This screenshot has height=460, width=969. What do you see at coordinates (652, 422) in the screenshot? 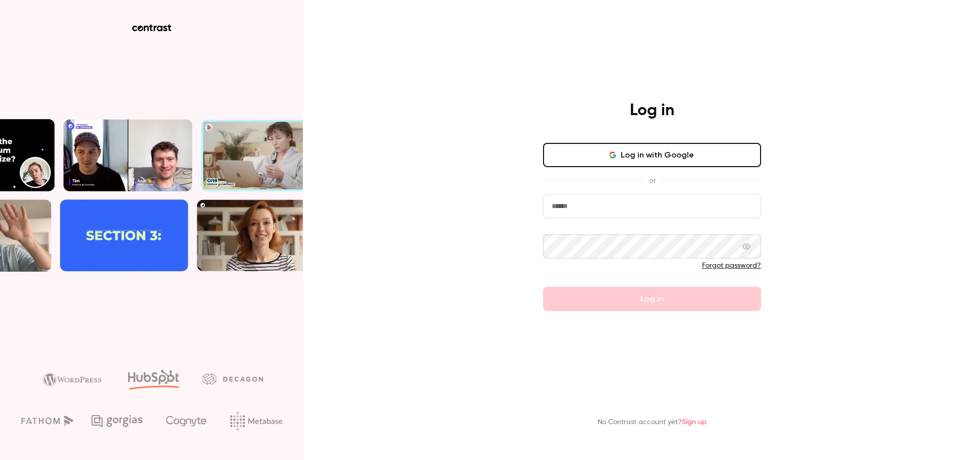
I see `p: No Contrast account yet?` at bounding box center [652, 422].